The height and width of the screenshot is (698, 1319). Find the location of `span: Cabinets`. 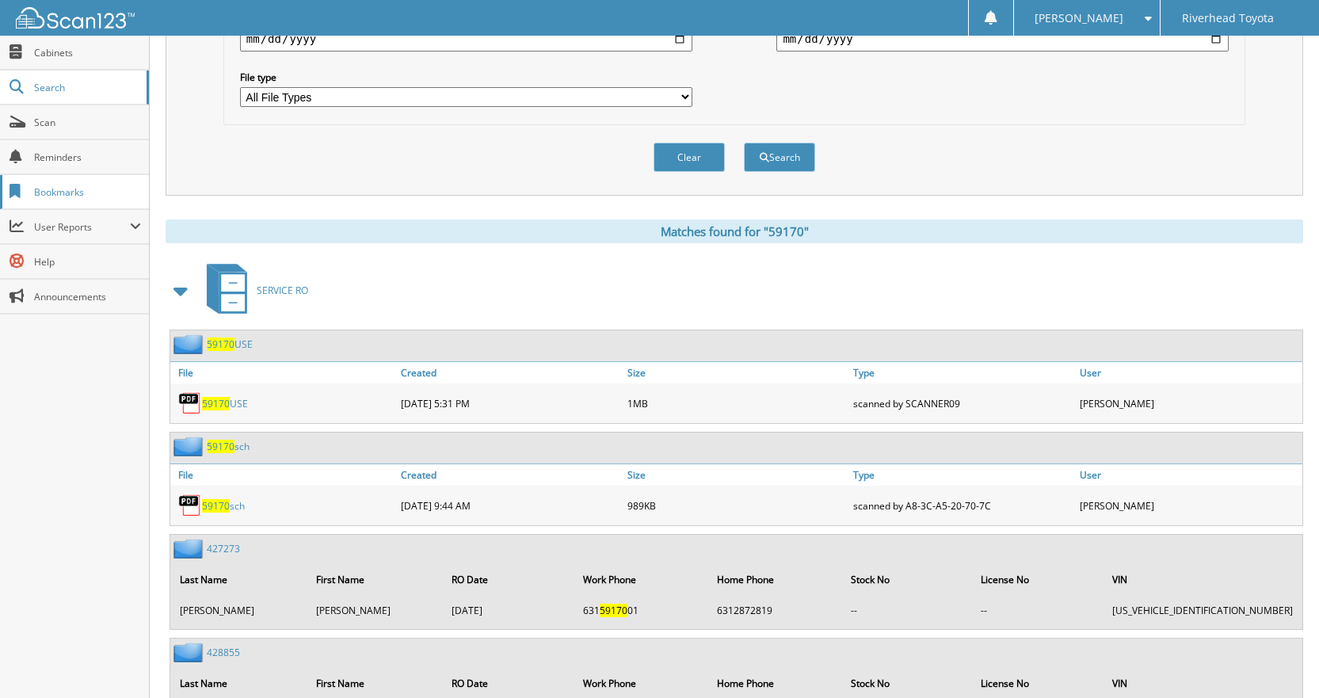

span: Cabinets is located at coordinates (87, 52).